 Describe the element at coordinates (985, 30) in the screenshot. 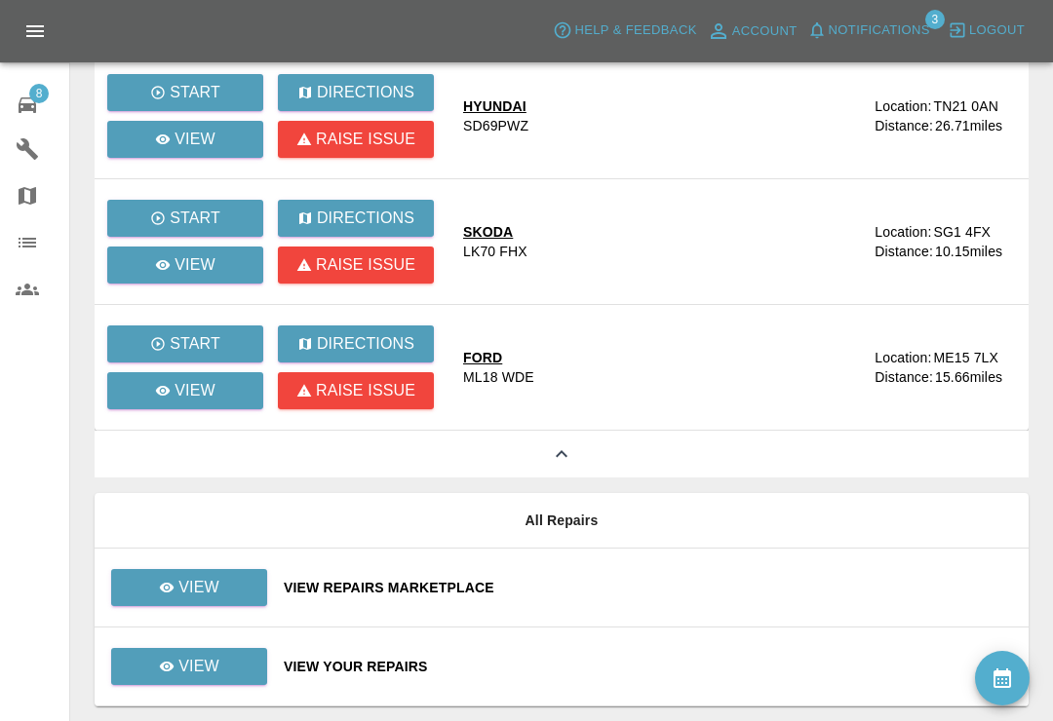

I see `button: Logout` at that location.